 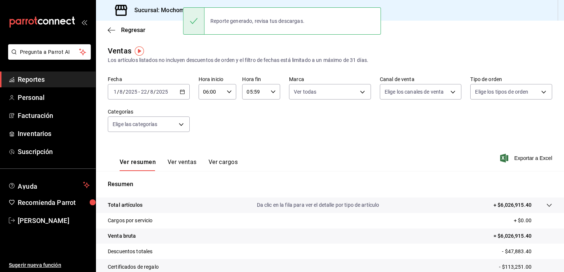 What do you see at coordinates (48, 57) in the screenshot?
I see `a: Pregunta a Parrot AI` at bounding box center [48, 57].